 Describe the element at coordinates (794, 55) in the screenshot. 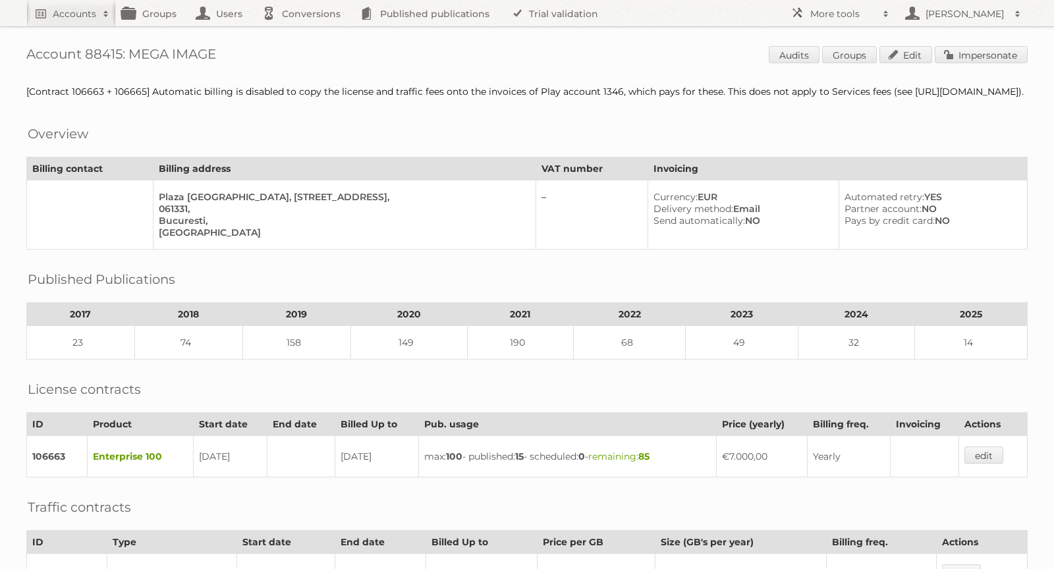

I see `a: Audits` at that location.